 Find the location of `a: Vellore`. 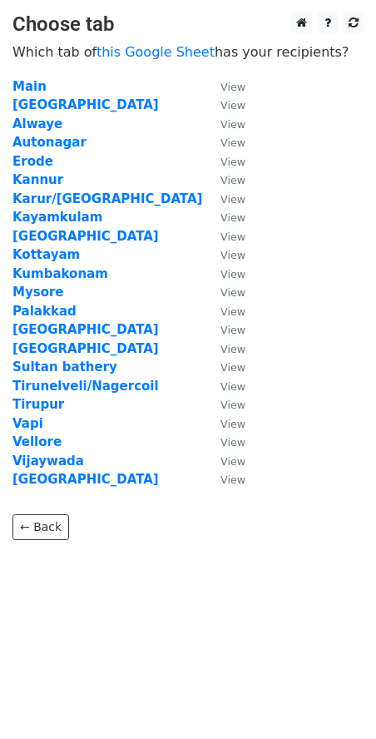

a: Vellore is located at coordinates (37, 442).